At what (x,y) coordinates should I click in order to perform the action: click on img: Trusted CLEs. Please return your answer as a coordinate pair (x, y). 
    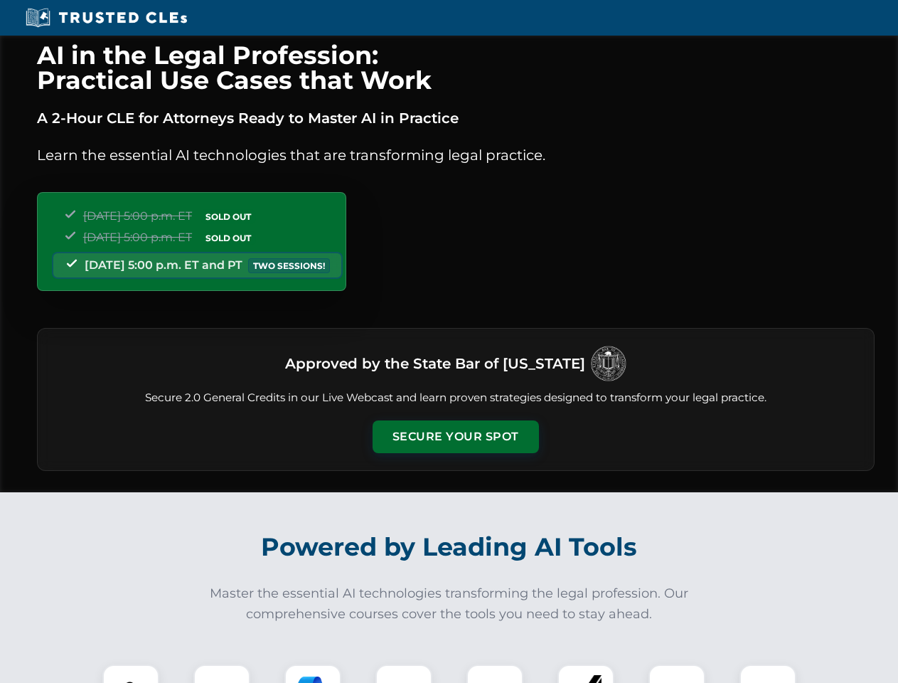
    Looking at the image, I should click on (106, 18).